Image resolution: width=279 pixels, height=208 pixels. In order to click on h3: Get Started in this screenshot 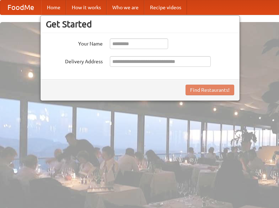, I will do `click(140, 24)`.